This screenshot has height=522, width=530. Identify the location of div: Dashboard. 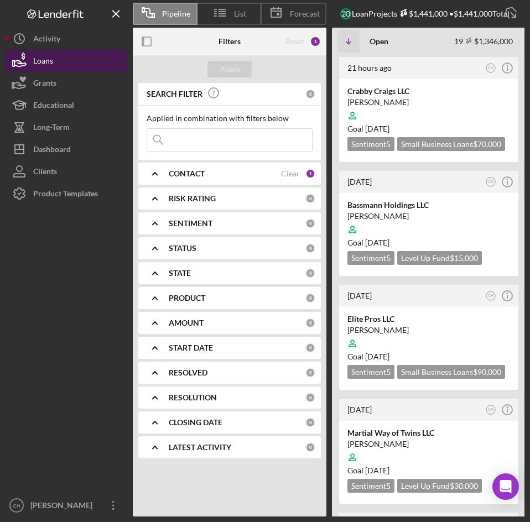
(52, 150).